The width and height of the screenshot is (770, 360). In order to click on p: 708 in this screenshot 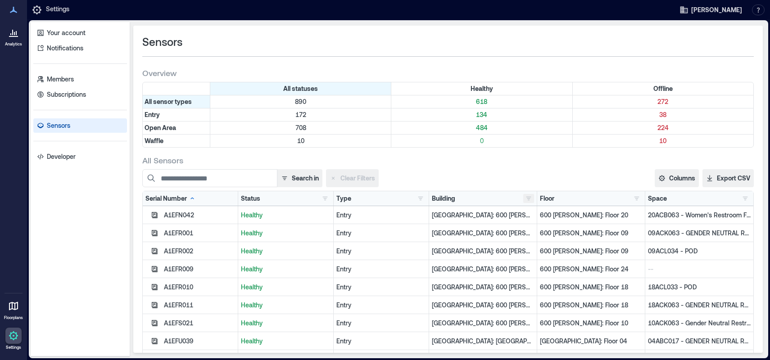, I will do `click(300, 128)`.